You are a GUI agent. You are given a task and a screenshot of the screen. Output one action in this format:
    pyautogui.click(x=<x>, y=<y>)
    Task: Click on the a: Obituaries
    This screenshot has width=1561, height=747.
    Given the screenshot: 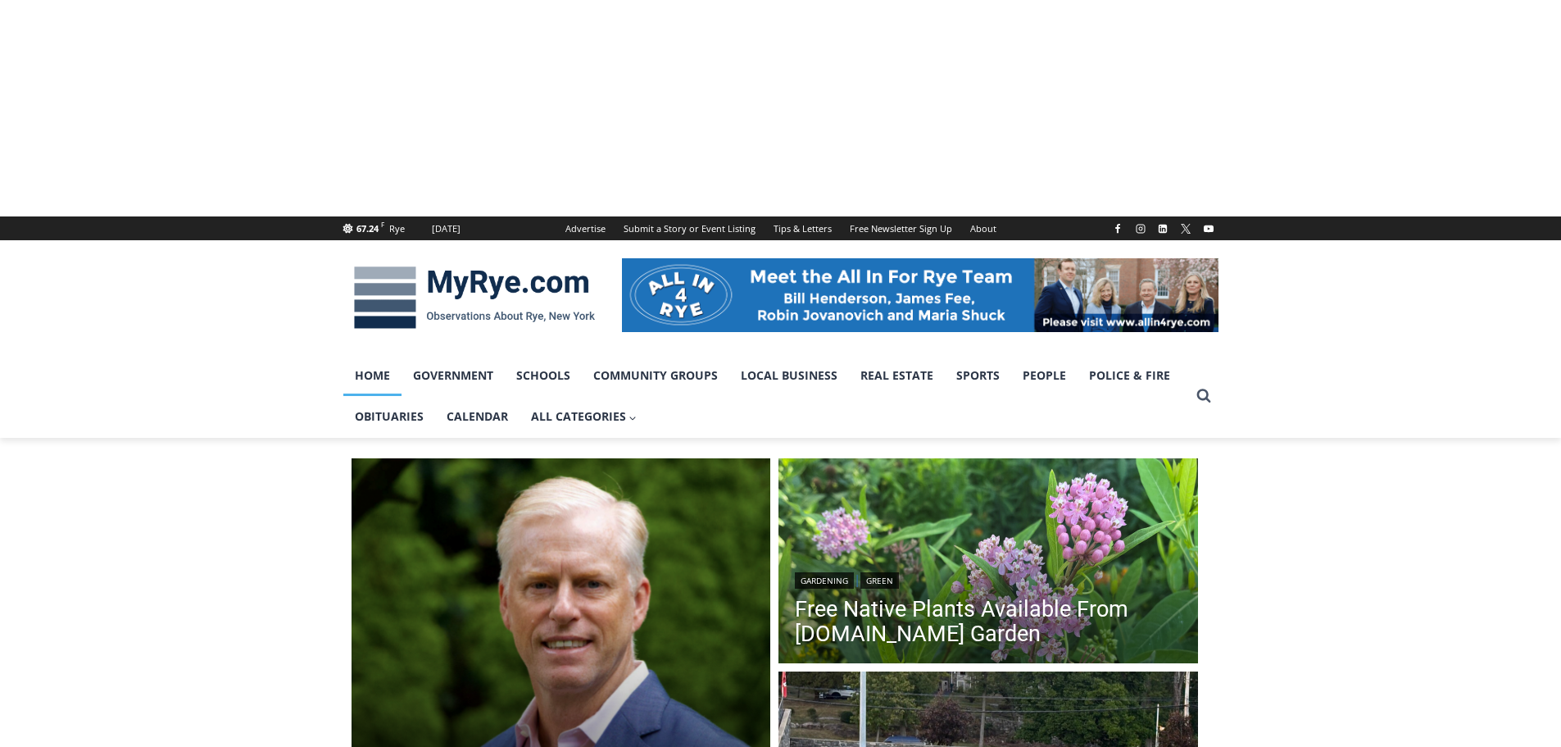 What is the action you would take?
    pyautogui.click(x=389, y=416)
    